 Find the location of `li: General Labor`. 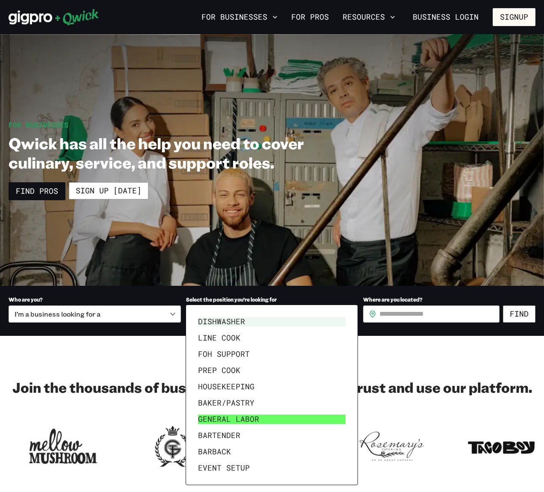

li: General Labor is located at coordinates (272, 419).